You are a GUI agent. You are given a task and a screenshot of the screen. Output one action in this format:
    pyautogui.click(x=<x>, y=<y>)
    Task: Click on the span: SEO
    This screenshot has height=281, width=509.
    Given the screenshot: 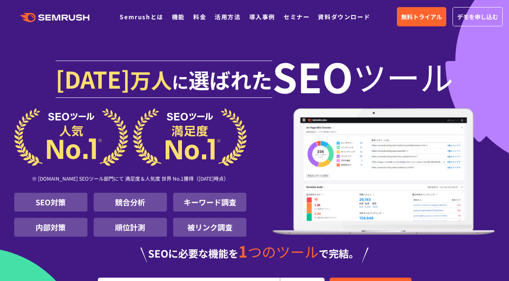 What is the action you would take?
    pyautogui.click(x=312, y=76)
    